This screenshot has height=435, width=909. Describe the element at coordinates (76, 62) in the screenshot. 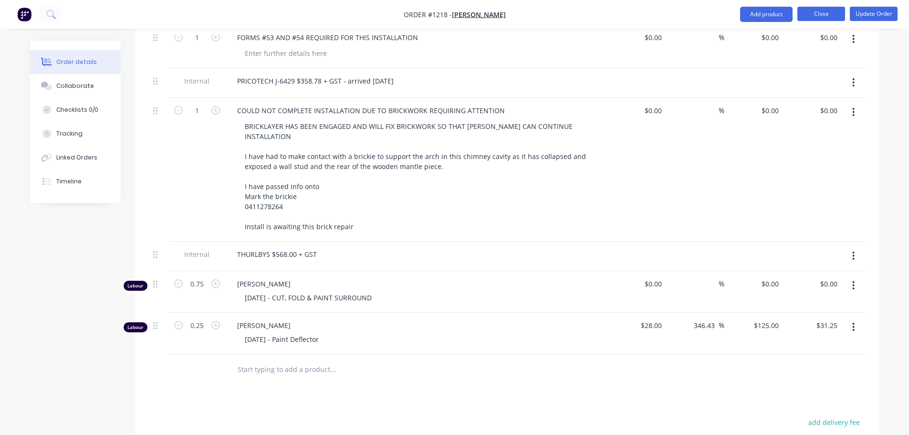

I see `div: Order details` at that location.